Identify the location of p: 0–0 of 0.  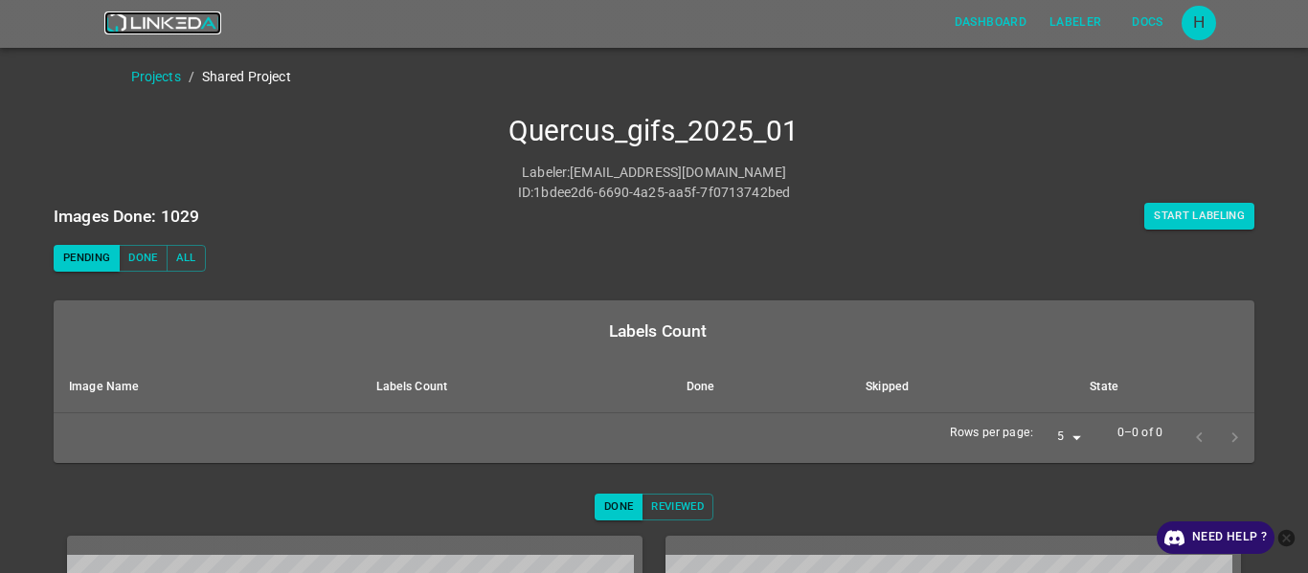
(1139, 434).